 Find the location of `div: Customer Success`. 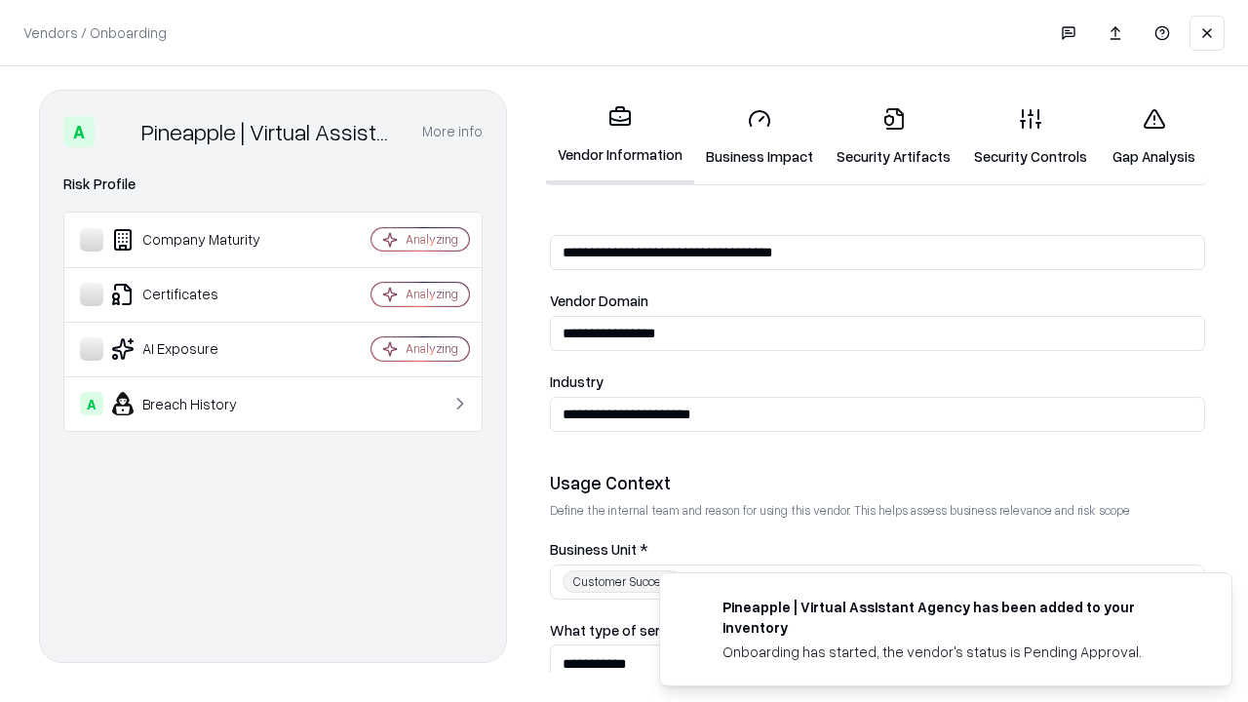

div: Customer Success is located at coordinates (623, 581).